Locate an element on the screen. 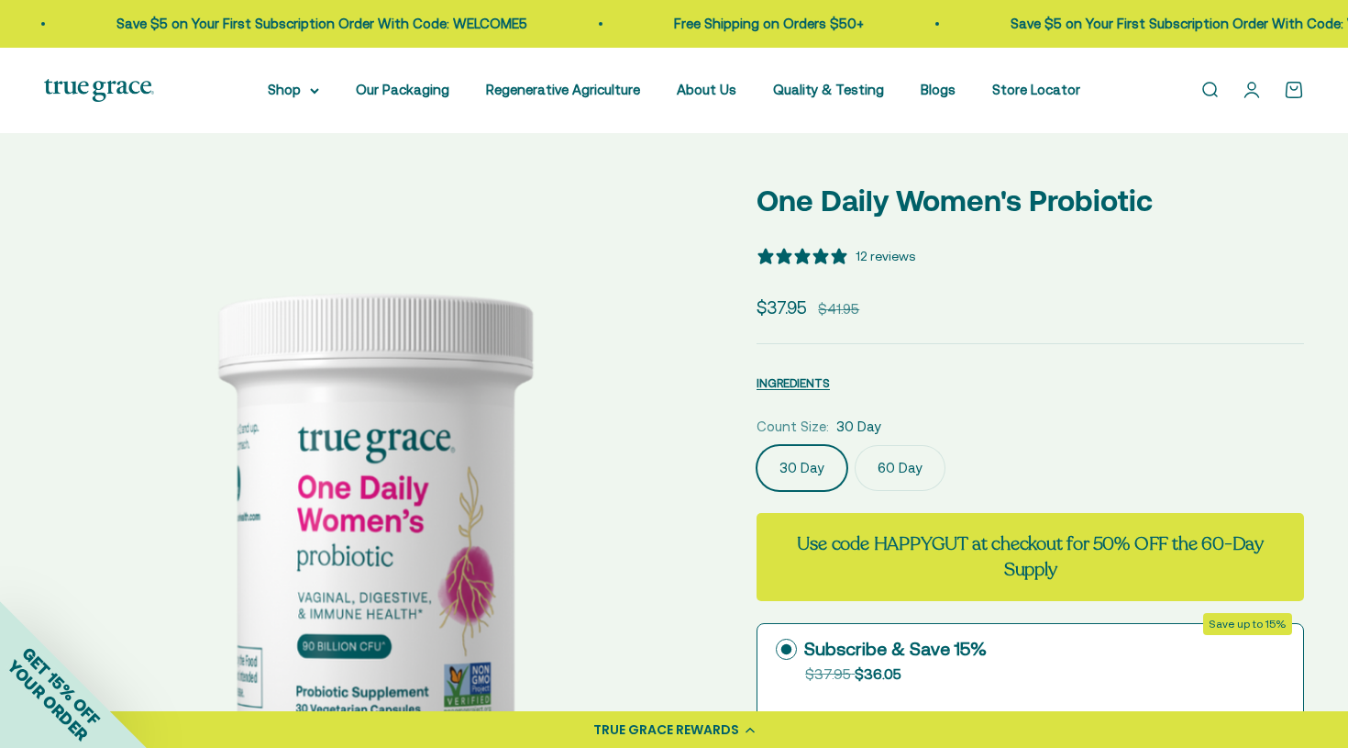  a: Free Shipping on Orders $50+ is located at coordinates (766, 23).